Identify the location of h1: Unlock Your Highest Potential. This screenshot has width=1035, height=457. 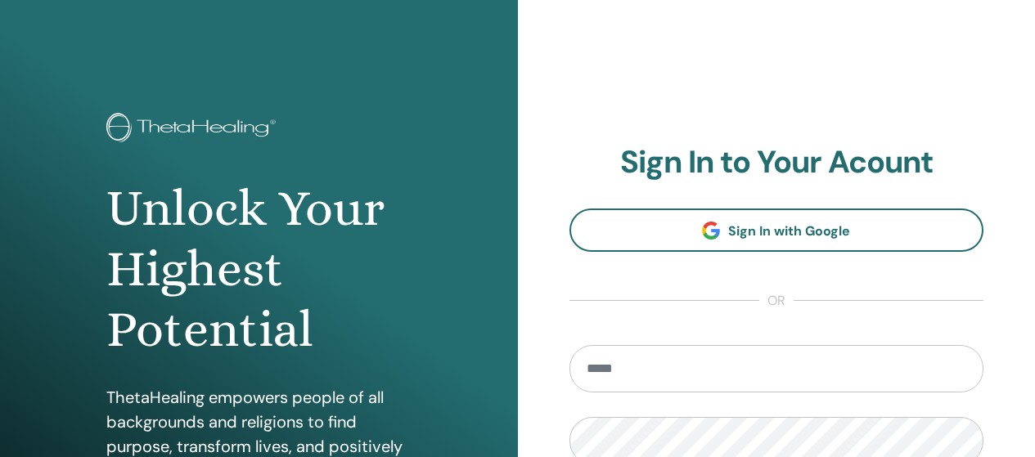
(258, 269).